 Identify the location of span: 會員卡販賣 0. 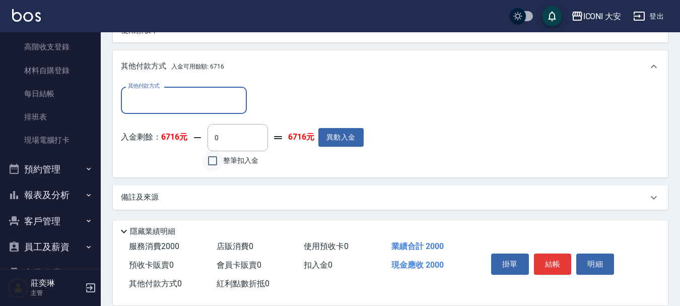
(239, 264).